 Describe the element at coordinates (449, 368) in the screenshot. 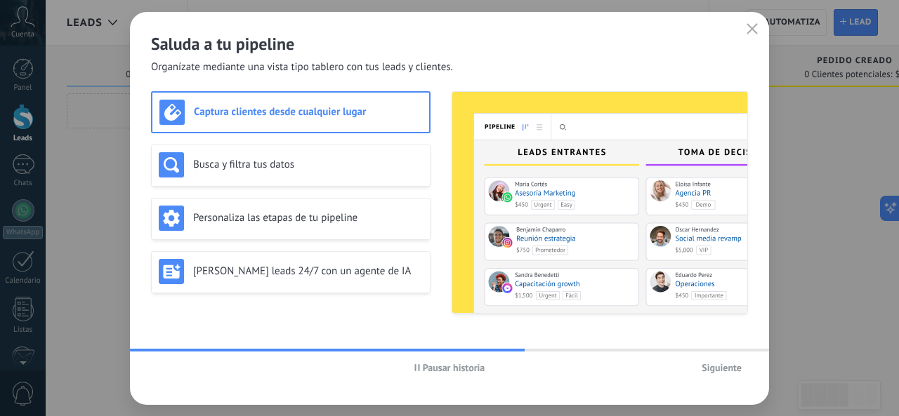

I see `button: Pausar historia` at that location.